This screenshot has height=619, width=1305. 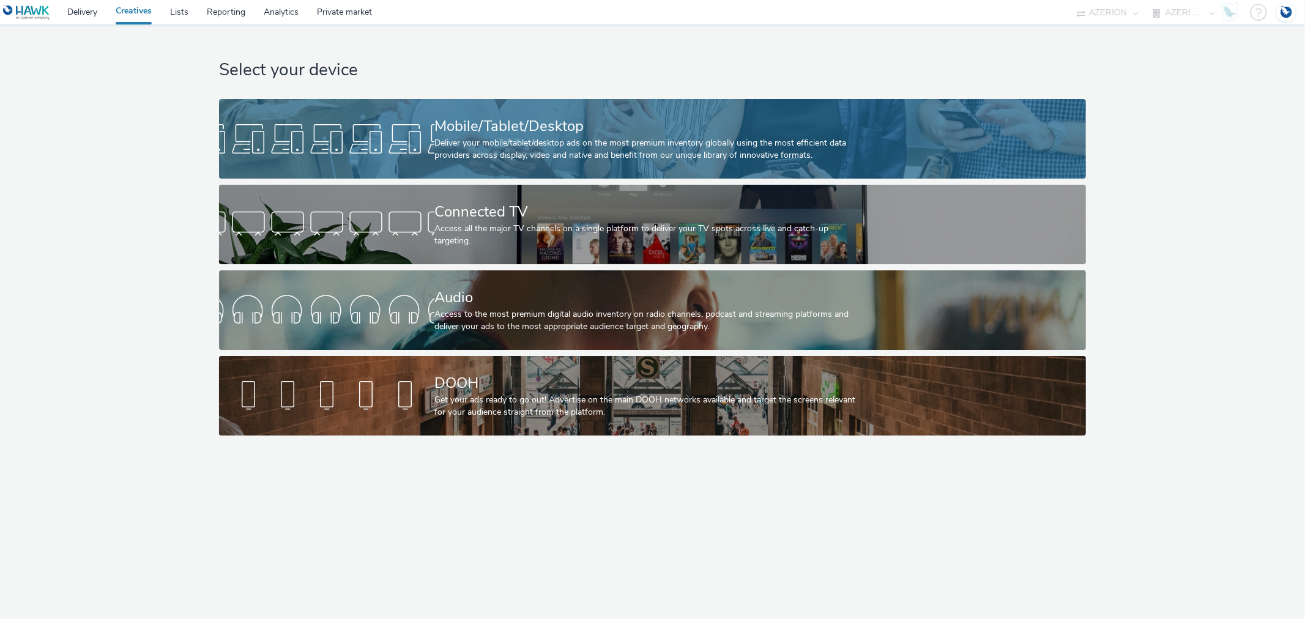 What do you see at coordinates (26, 12) in the screenshot?
I see `img: undefined Logo` at bounding box center [26, 12].